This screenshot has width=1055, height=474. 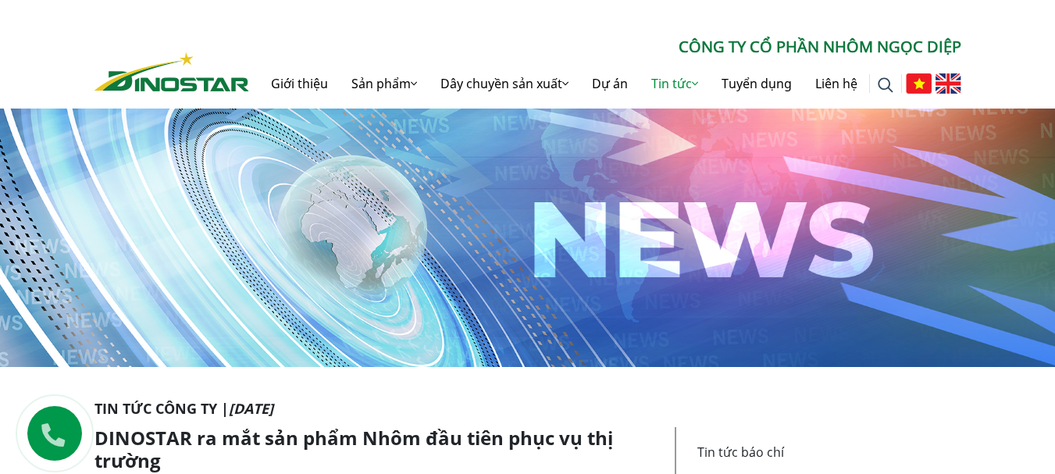 What do you see at coordinates (674, 84) in the screenshot?
I see `a: Tin tức` at bounding box center [674, 84].